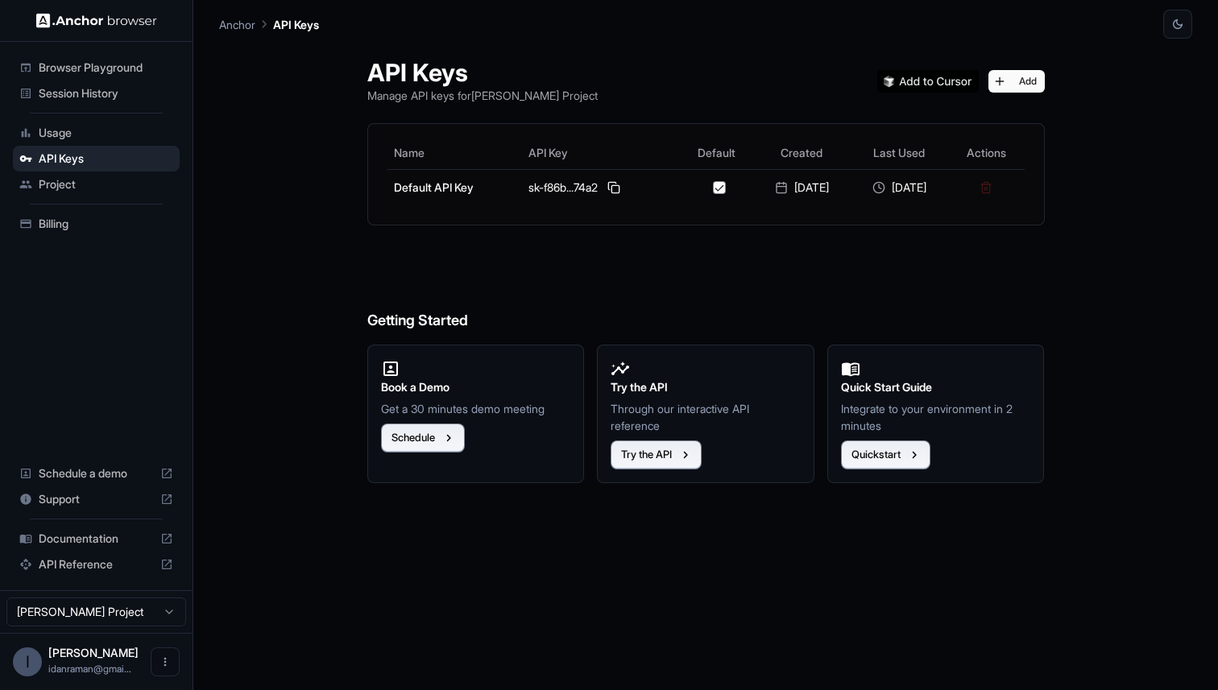 This screenshot has height=690, width=1218. Describe the element at coordinates (96, 565) in the screenshot. I see `div: API Reference` at that location.